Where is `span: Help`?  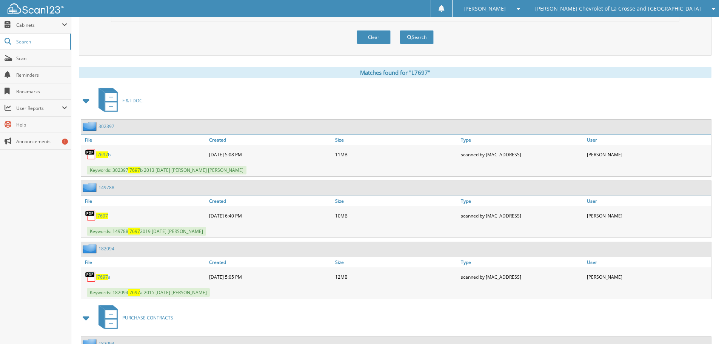
span: Help is located at coordinates (42, 125).